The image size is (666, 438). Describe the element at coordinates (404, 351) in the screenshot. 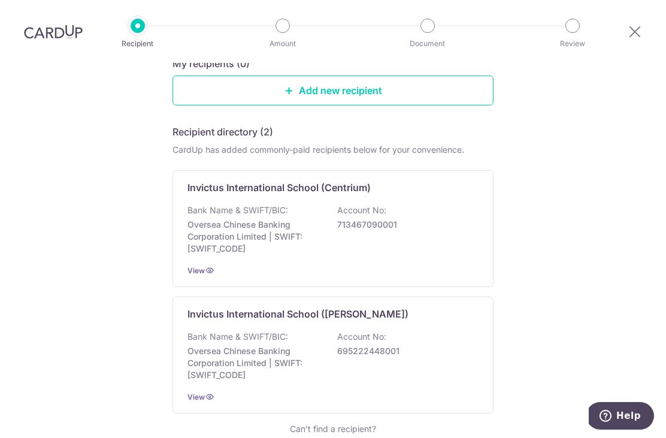

I see `p: 695222448001` at that location.